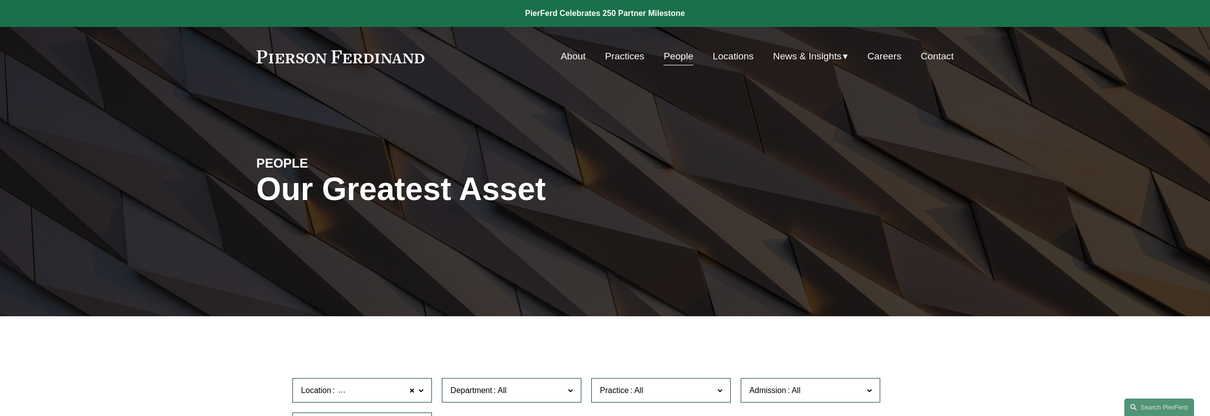 The height and width of the screenshot is (416, 1210). I want to click on span: News & Insights, so click(808, 56).